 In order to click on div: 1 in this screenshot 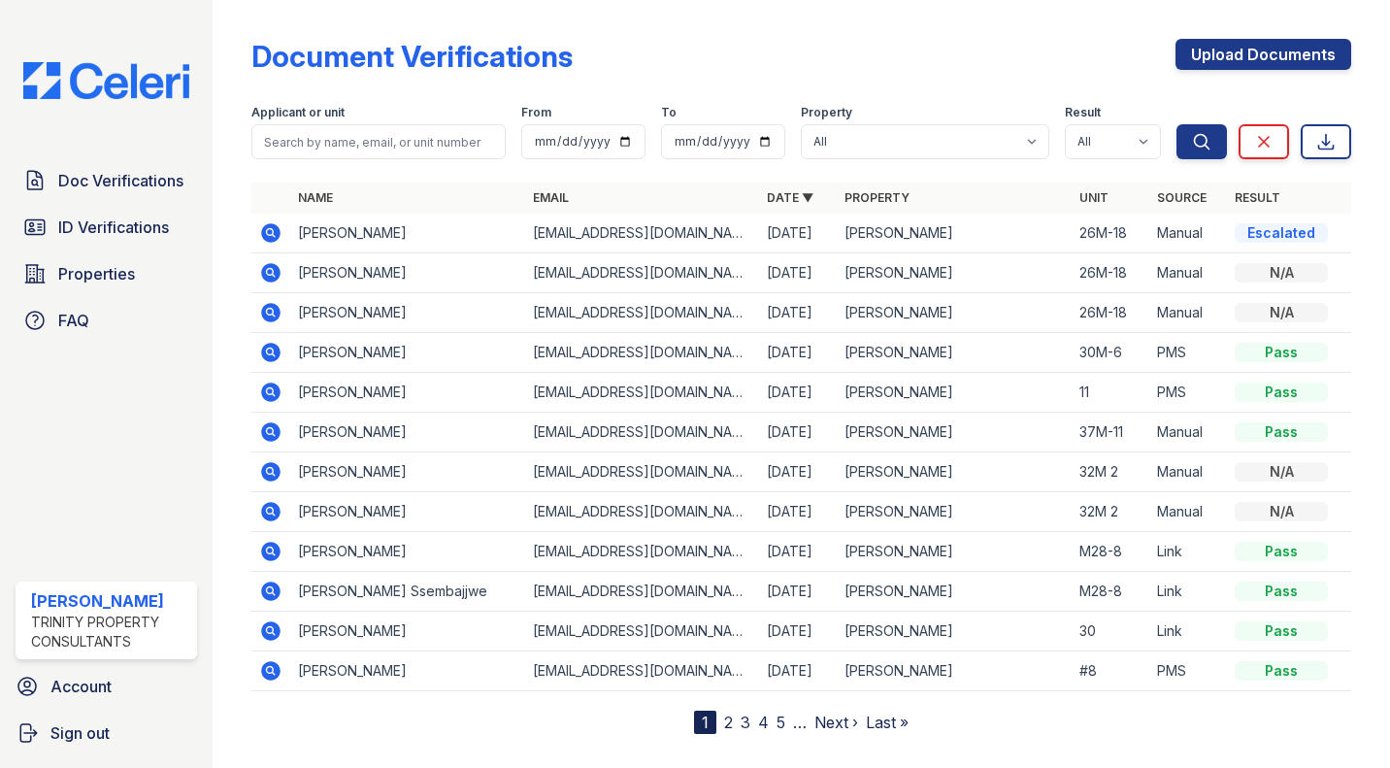, I will do `click(705, 722)`.